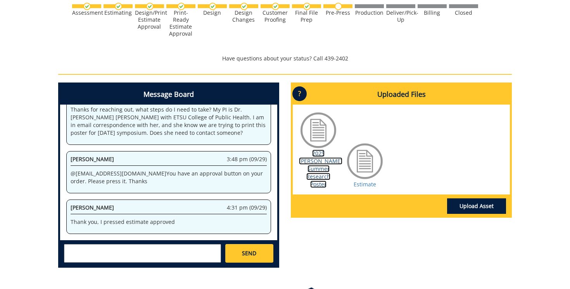 Image resolution: width=570 pixels, height=289 pixels. Describe the element at coordinates (432, 13) in the screenshot. I see `div: Billing` at that location.